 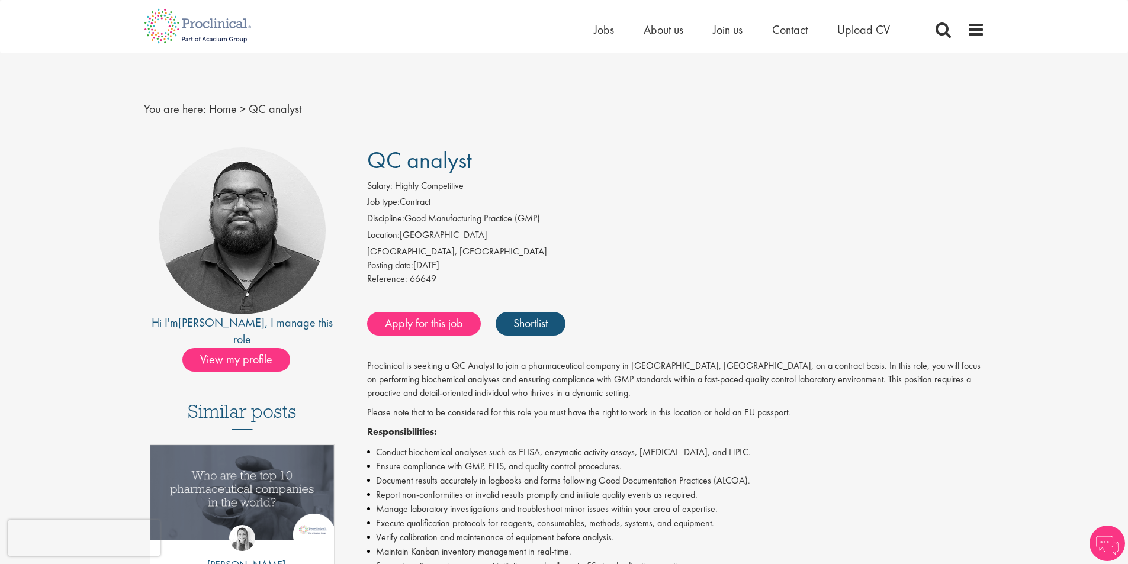 I want to click on li: Maintain Kanban inventory management in real-time., so click(x=676, y=552).